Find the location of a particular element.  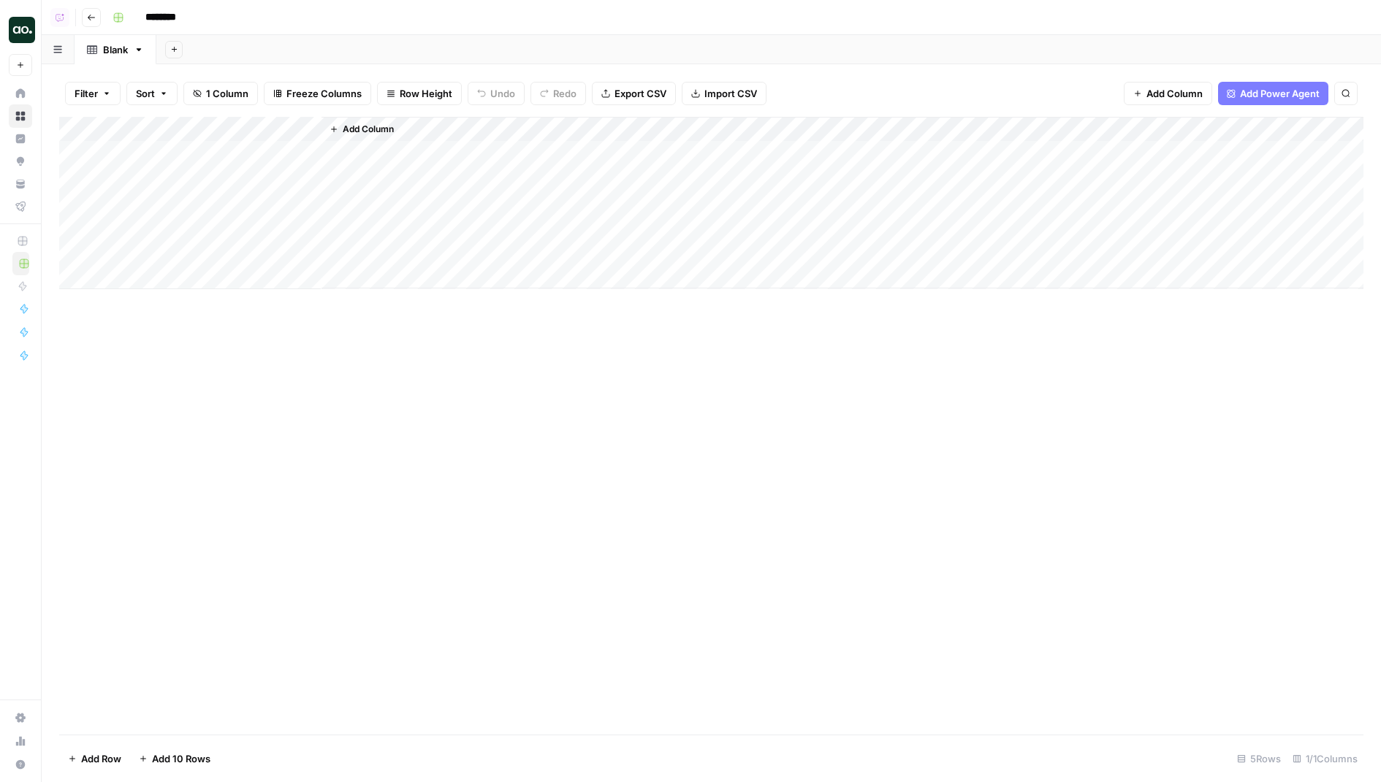

div: 5 Rows is located at coordinates (1259, 759).